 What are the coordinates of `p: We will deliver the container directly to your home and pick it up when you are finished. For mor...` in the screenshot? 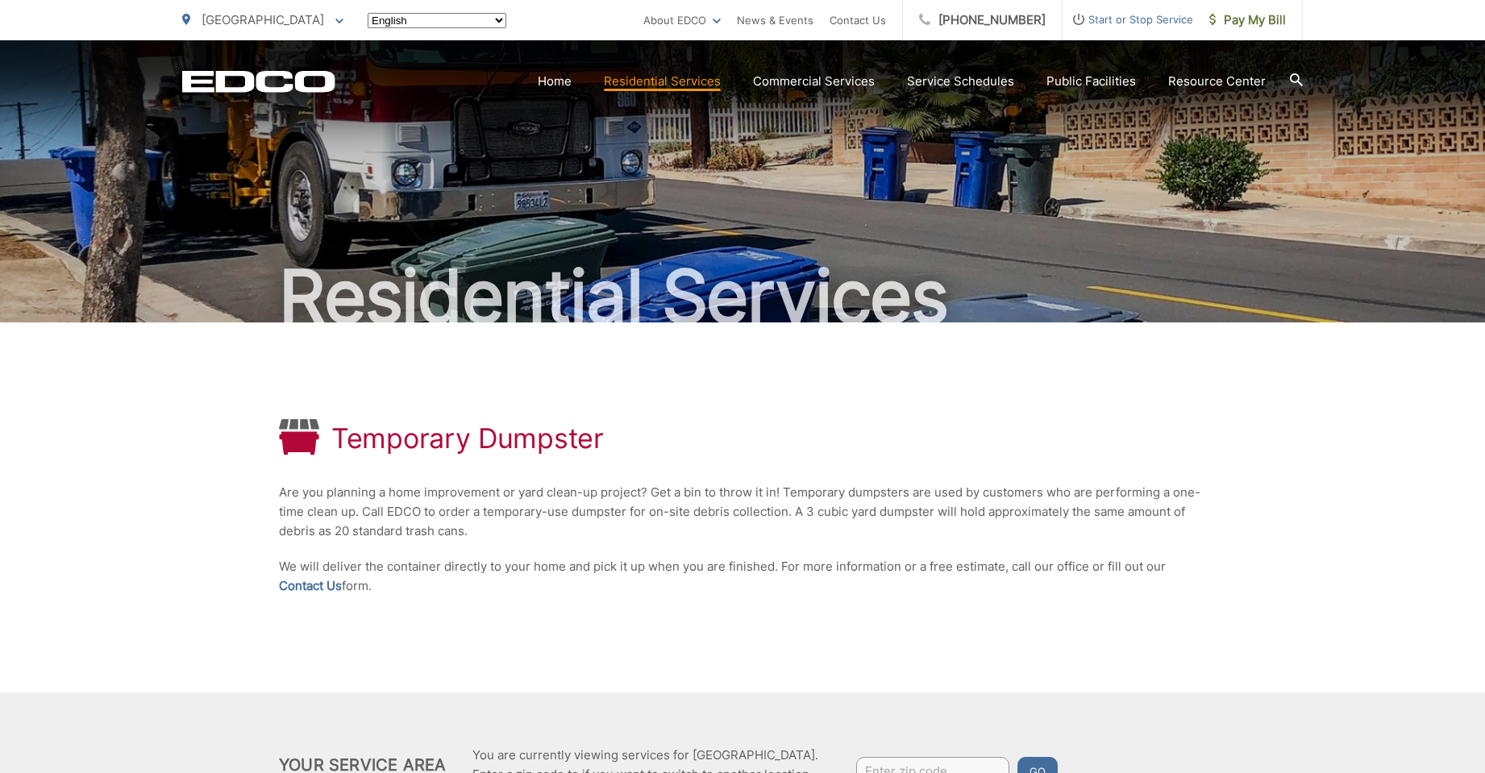 It's located at (743, 577).